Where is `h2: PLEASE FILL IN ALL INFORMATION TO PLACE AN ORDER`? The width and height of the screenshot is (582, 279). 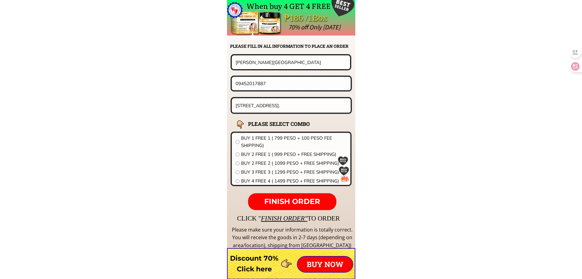 h2: PLEASE FILL IN ALL INFORMATION TO PLACE AN ORDER is located at coordinates (293, 46).